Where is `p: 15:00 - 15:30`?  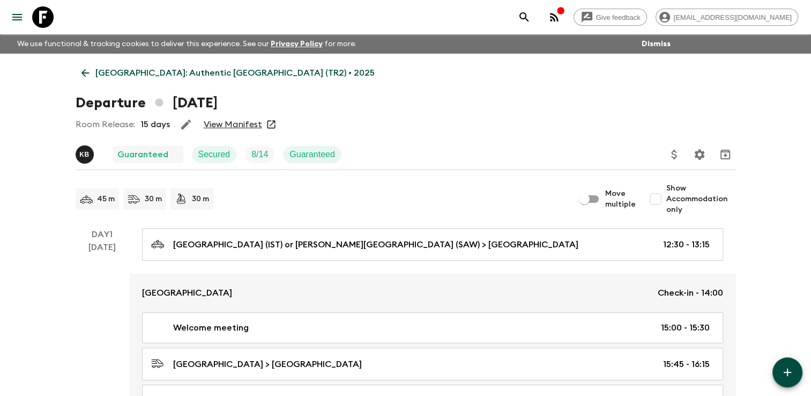
p: 15:00 - 15:30 is located at coordinates (685, 327).